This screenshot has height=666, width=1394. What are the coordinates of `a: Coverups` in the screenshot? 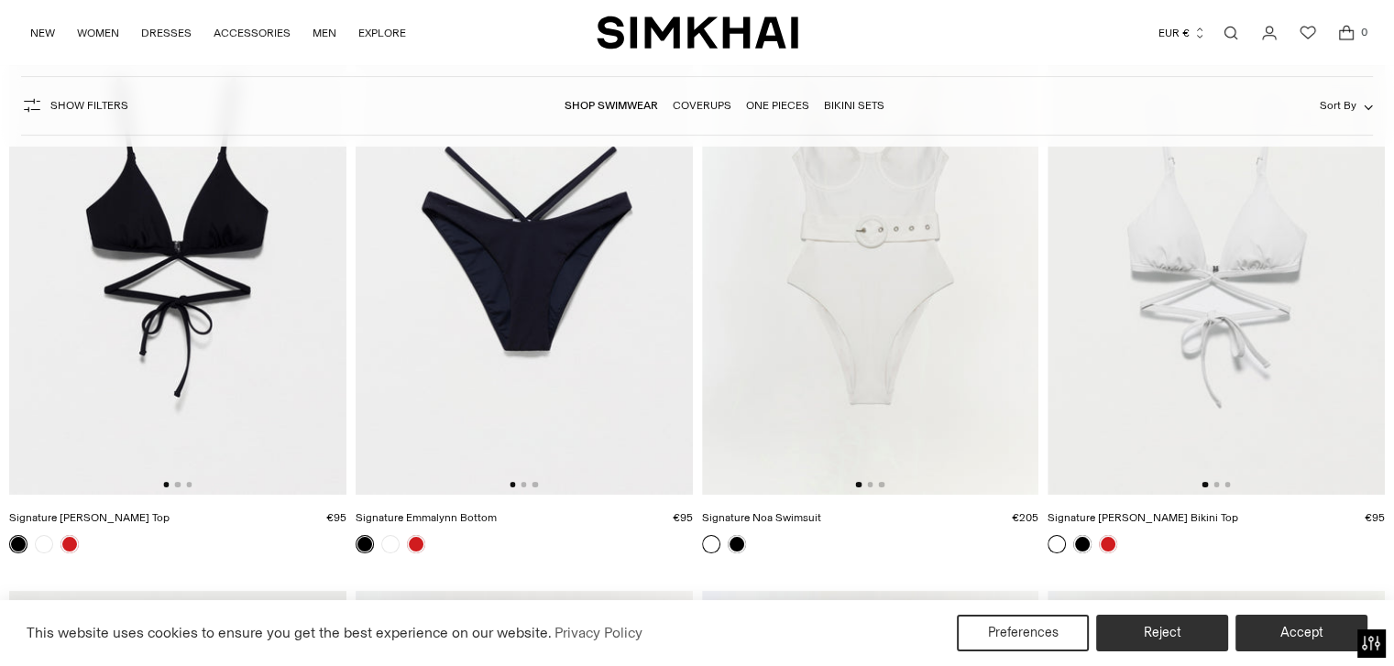 It's located at (702, 105).